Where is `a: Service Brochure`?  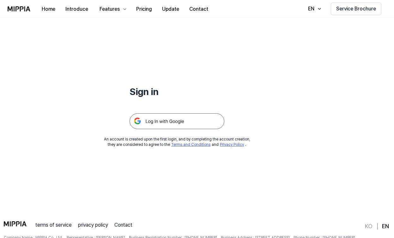
a: Service Brochure is located at coordinates (356, 9).